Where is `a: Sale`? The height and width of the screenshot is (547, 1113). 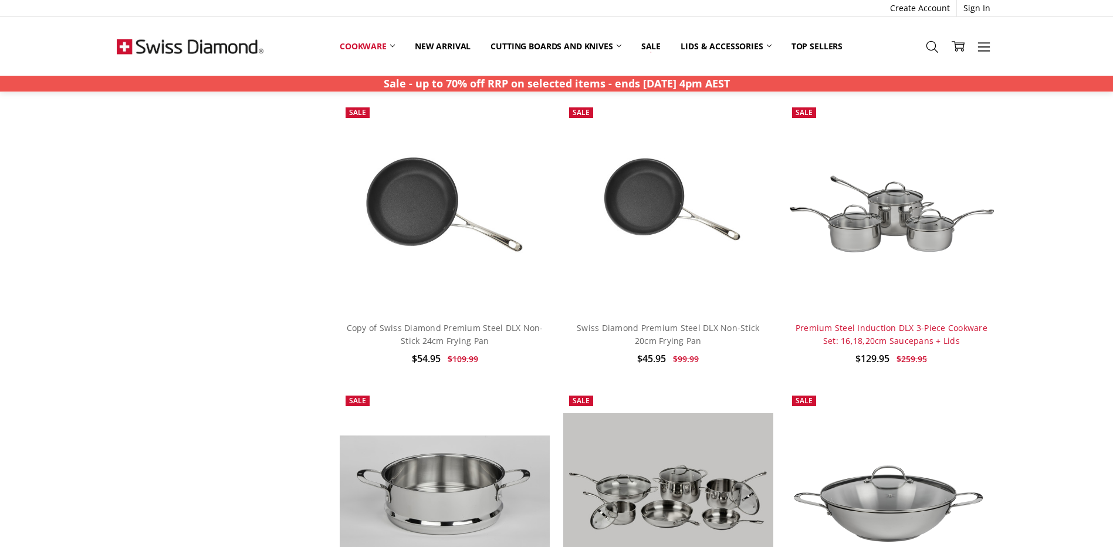 a: Sale is located at coordinates (651, 46).